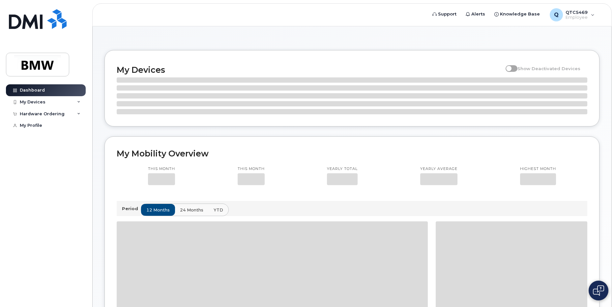  Describe the element at coordinates (538, 169) in the screenshot. I see `p: Highest month` at that location.